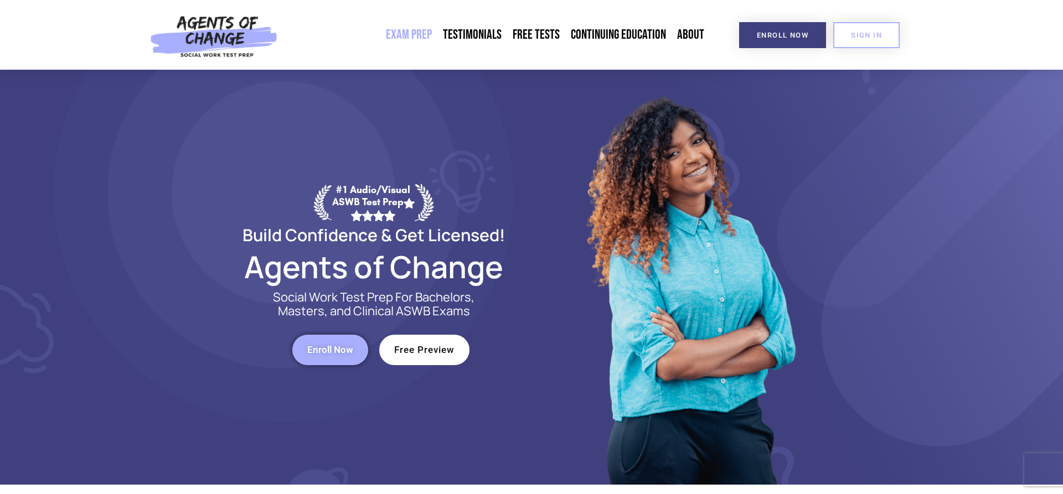 The image size is (1063, 494). I want to click on span: SIGN IN, so click(866, 35).